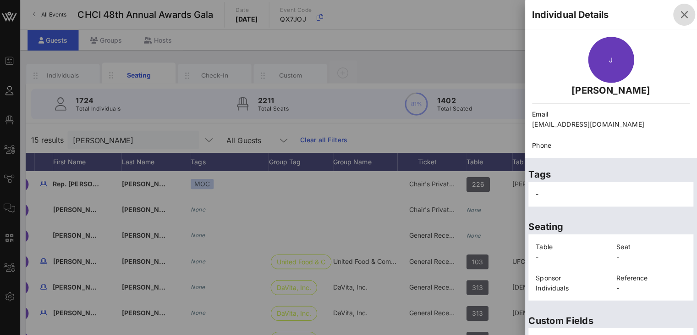 The width and height of the screenshot is (697, 335). I want to click on p: Seat, so click(652, 246).